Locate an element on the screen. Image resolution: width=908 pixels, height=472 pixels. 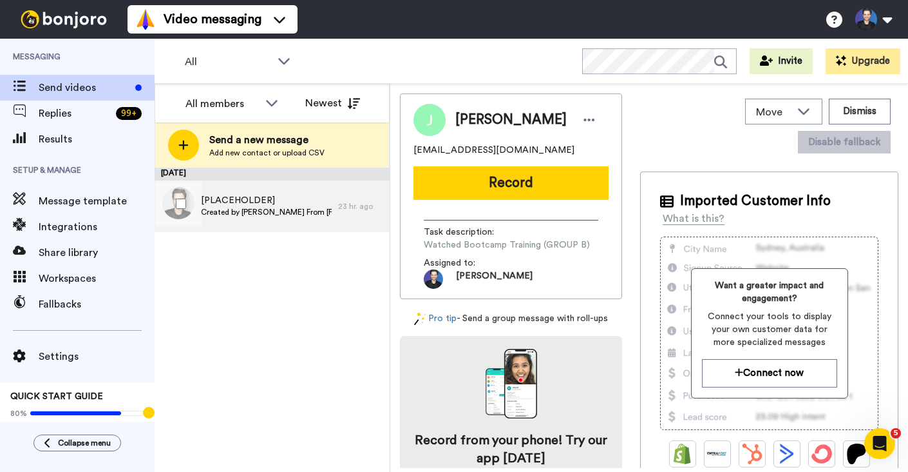
span: Assigned to: is located at coordinates (469, 263).